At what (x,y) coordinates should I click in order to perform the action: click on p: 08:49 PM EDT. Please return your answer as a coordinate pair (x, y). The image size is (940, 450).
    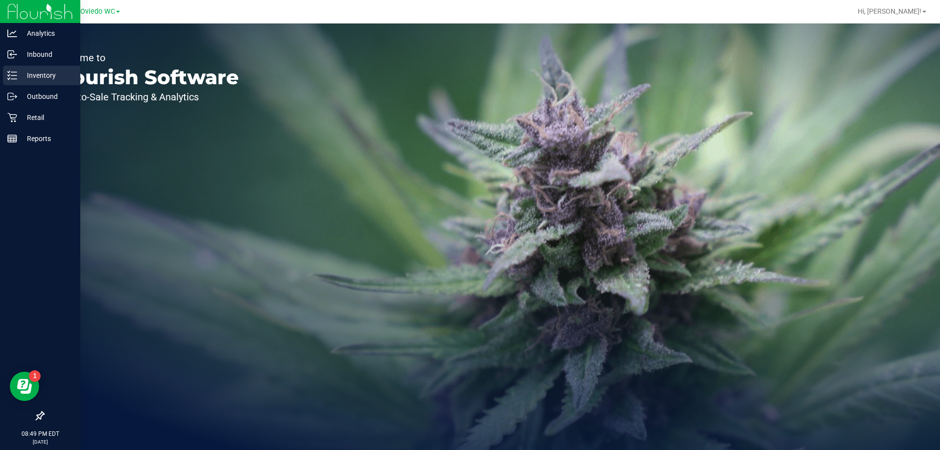
    Looking at the image, I should click on (40, 434).